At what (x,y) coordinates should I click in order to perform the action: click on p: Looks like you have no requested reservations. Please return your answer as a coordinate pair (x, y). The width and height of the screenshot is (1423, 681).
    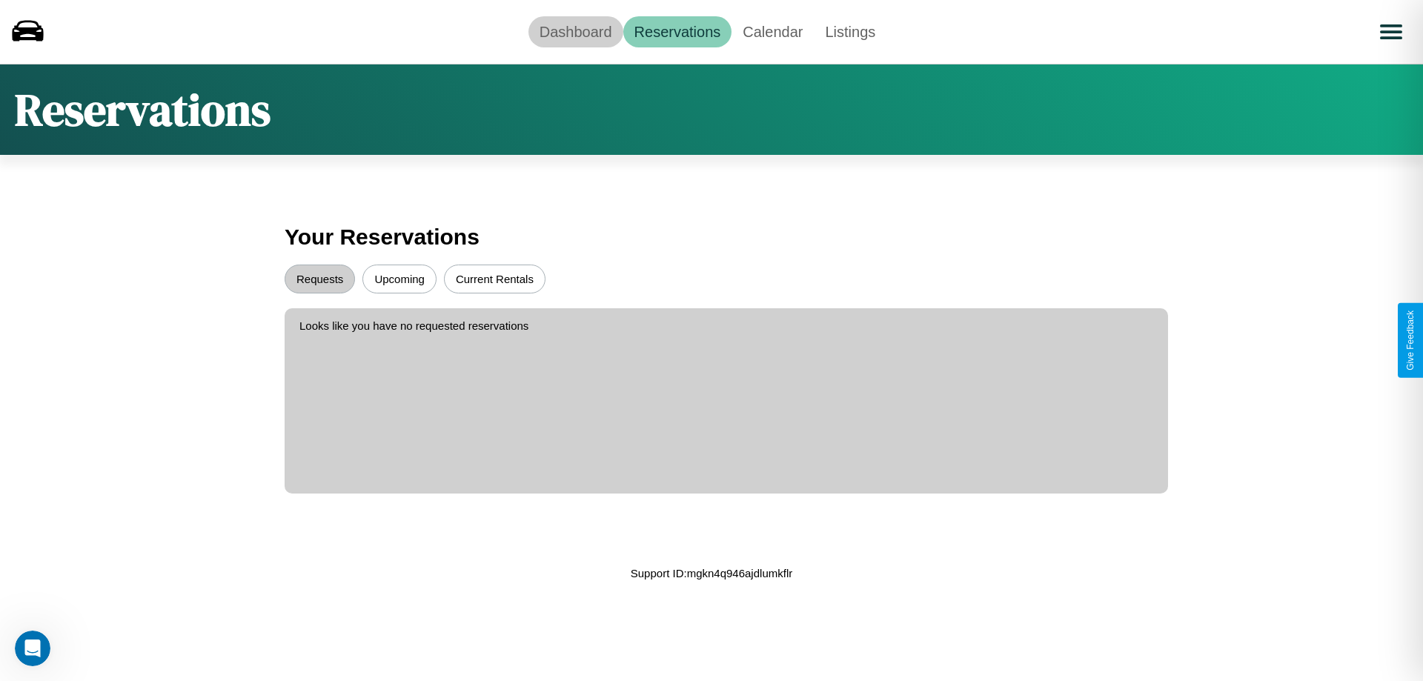
    Looking at the image, I should click on (726, 325).